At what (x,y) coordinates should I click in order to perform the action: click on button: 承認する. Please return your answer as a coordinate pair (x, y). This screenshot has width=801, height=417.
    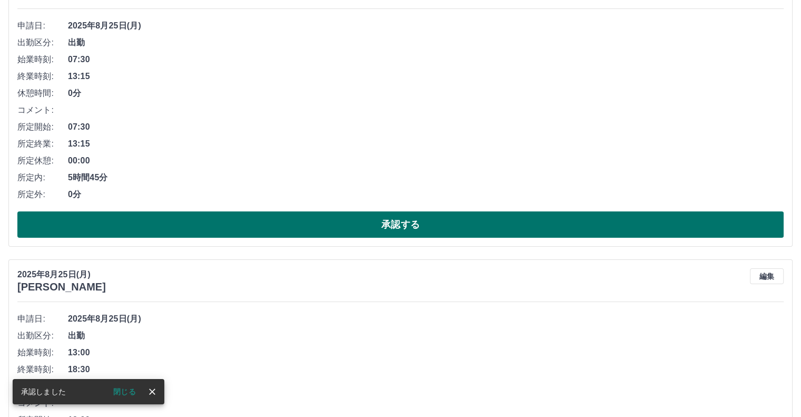
    Looking at the image, I should click on (400, 224).